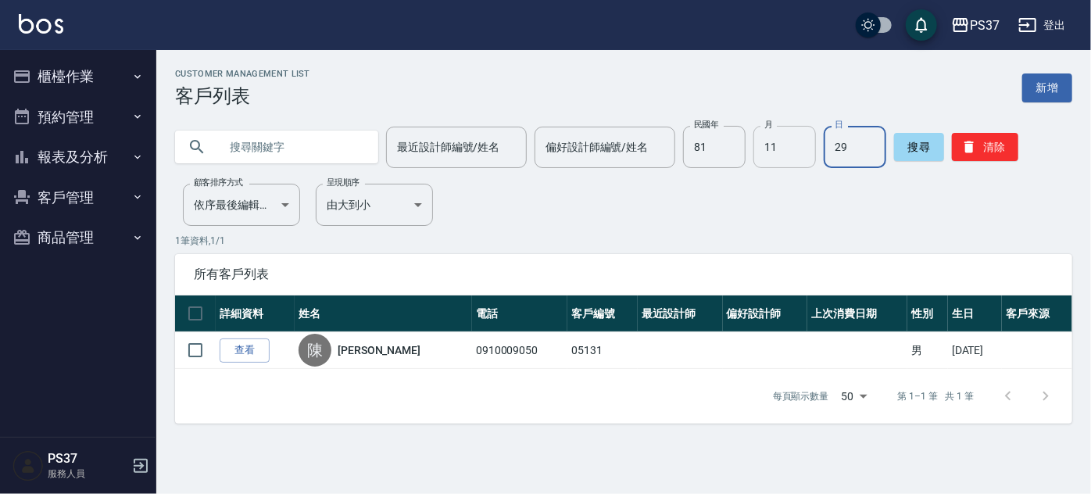  I want to click on button: 登出, so click(1042, 25).